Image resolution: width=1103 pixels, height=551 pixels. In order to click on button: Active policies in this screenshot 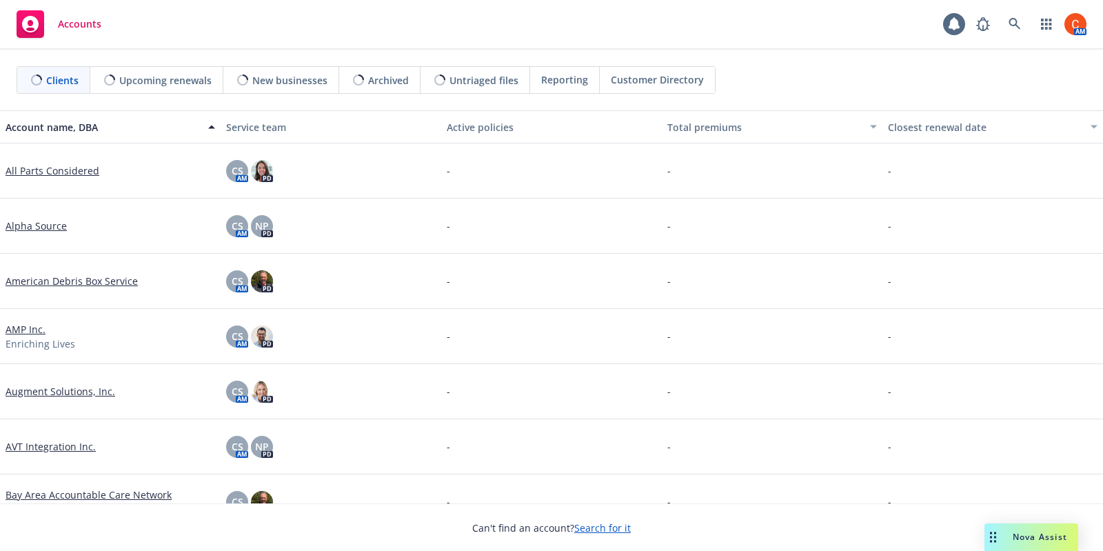, I will do `click(551, 127)`.